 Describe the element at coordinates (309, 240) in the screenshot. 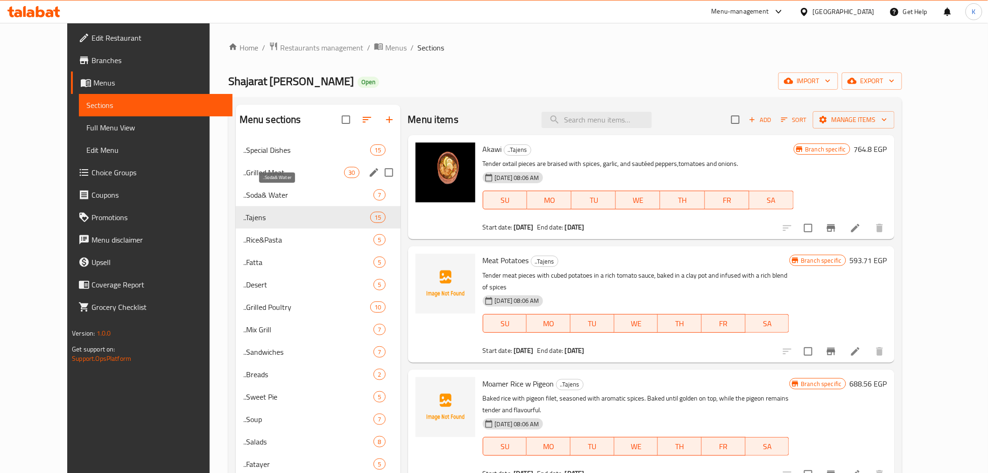

I see `div: ..Rice&Pasta` at that location.